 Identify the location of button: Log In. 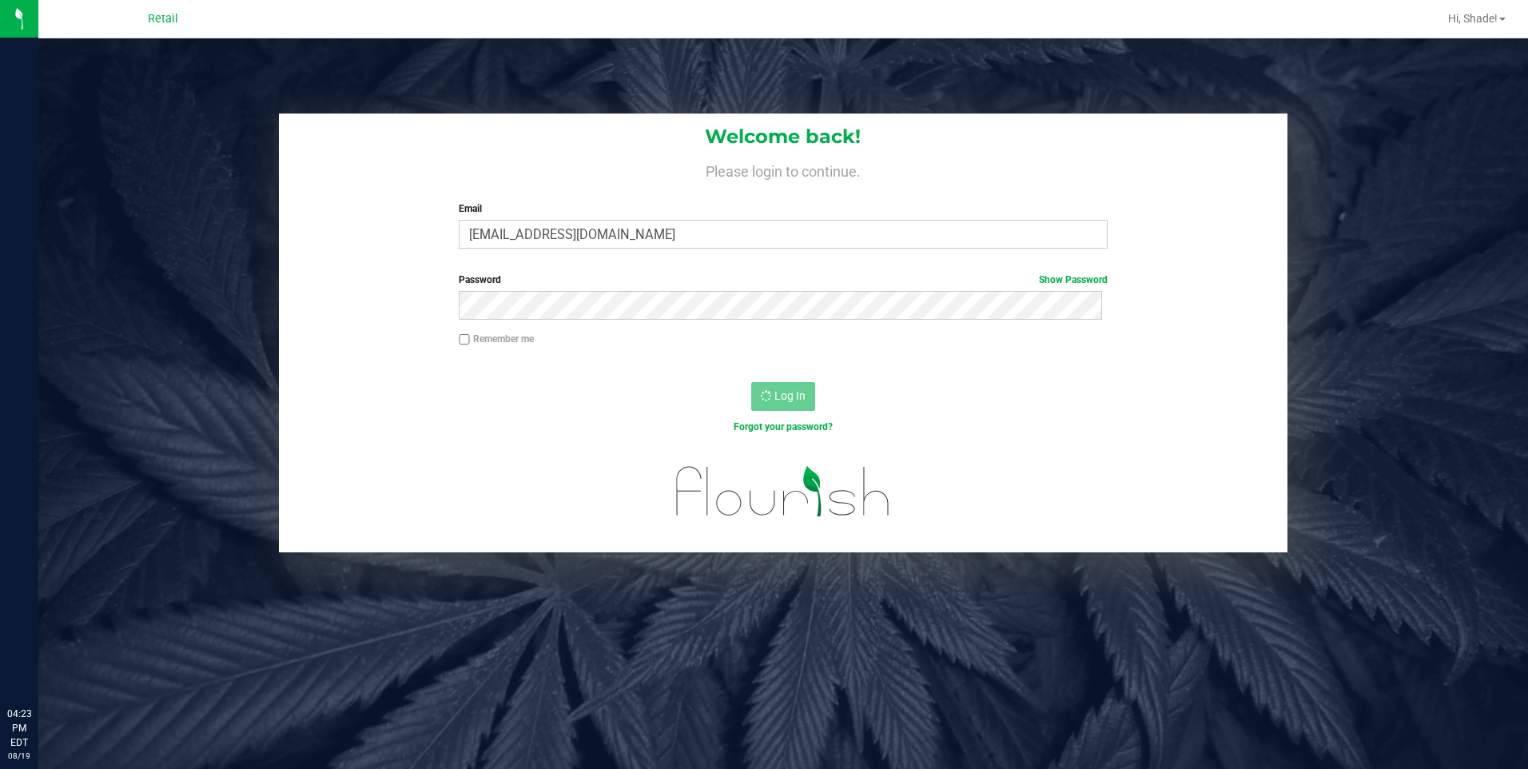
(783, 396).